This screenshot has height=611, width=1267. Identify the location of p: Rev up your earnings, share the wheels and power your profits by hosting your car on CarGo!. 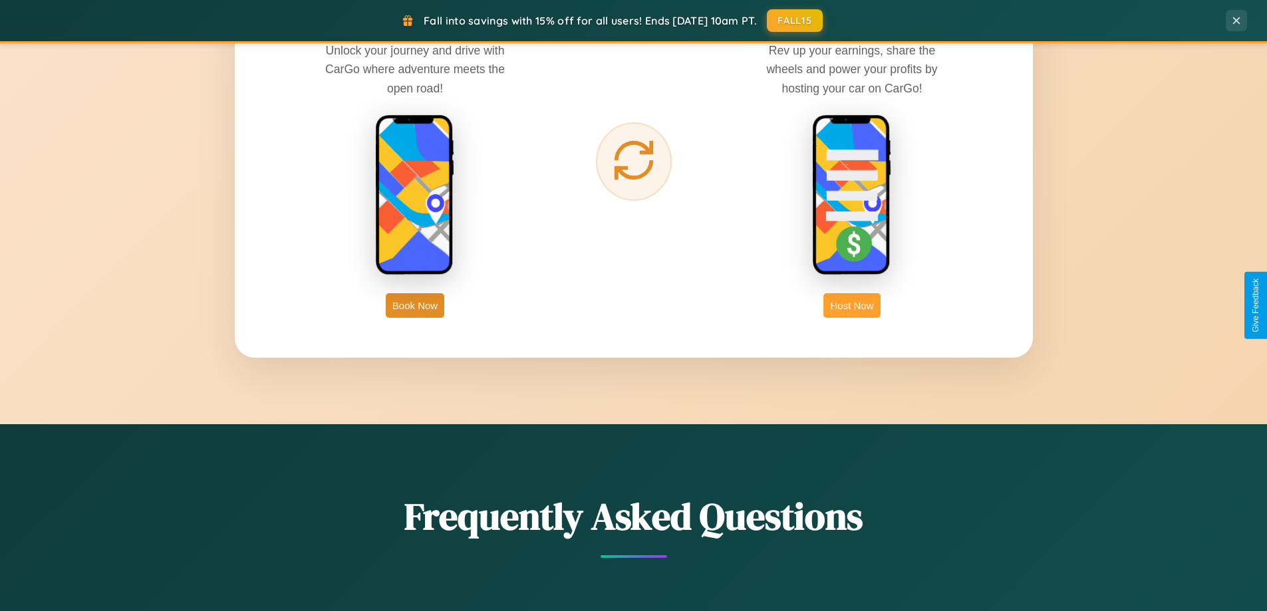
(852, 69).